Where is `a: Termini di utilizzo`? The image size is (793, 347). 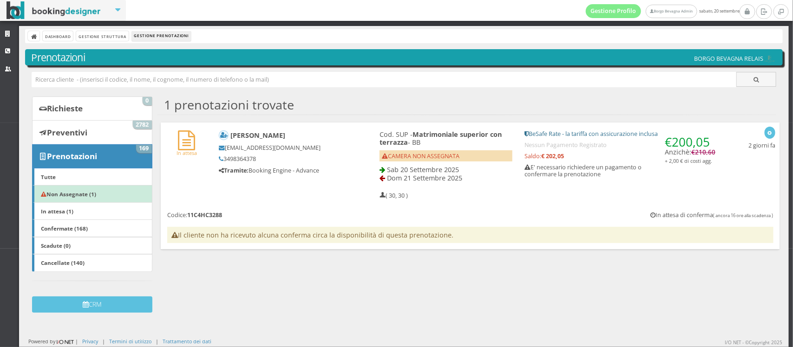 a: Termini di utilizzo is located at coordinates (130, 341).